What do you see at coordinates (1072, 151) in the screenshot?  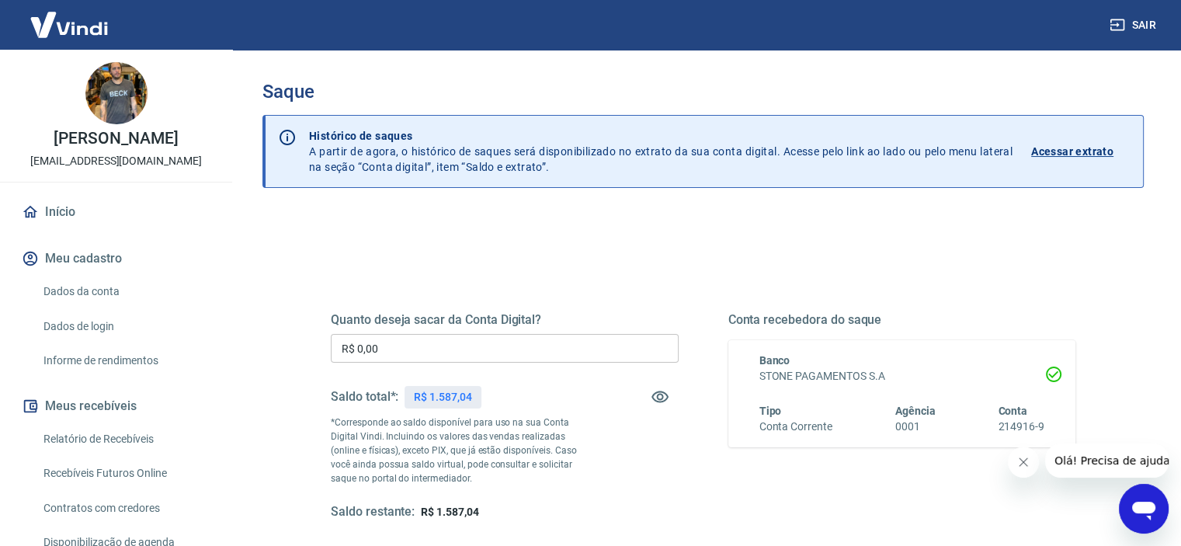 I see `p: Acessar extrato` at bounding box center [1072, 151].